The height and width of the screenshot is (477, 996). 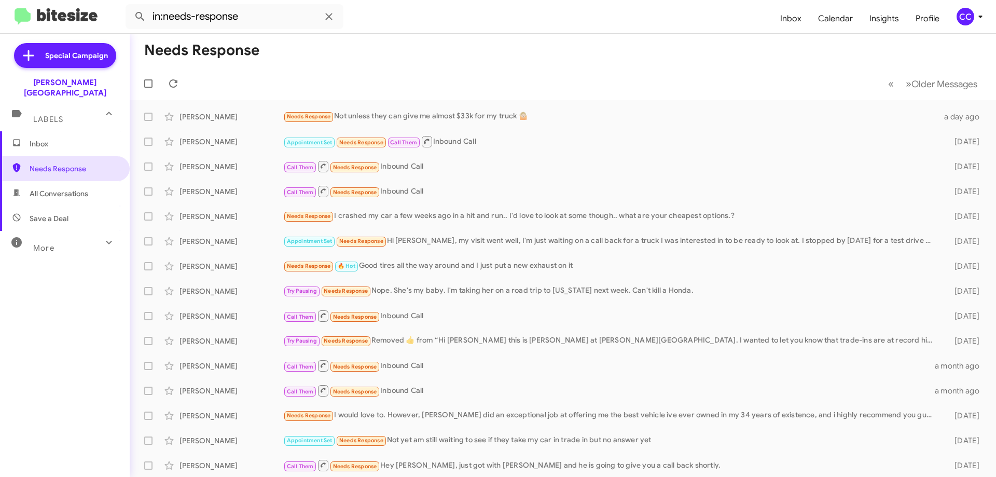 I want to click on h1: Needs Response, so click(x=202, y=50).